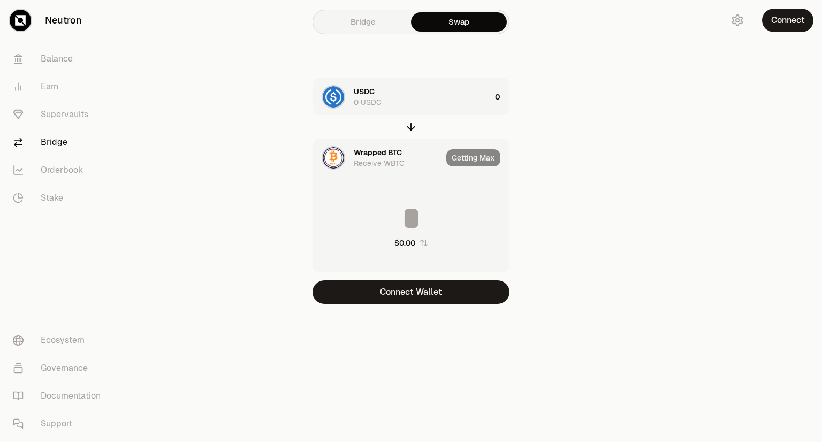 This screenshot has width=822, height=442. I want to click on div: 0, so click(502, 97).